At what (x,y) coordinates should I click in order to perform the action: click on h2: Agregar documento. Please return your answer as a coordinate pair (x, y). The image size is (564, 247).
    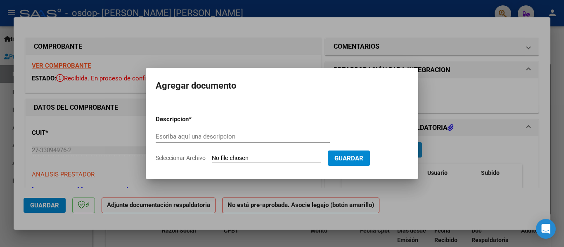
    Looking at the image, I should click on (282, 86).